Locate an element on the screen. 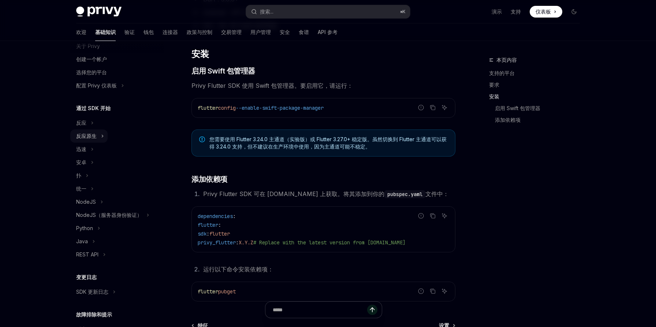 Image resolution: width=656 pixels, height=327 pixels. svg: 笔记 is located at coordinates (202, 139).